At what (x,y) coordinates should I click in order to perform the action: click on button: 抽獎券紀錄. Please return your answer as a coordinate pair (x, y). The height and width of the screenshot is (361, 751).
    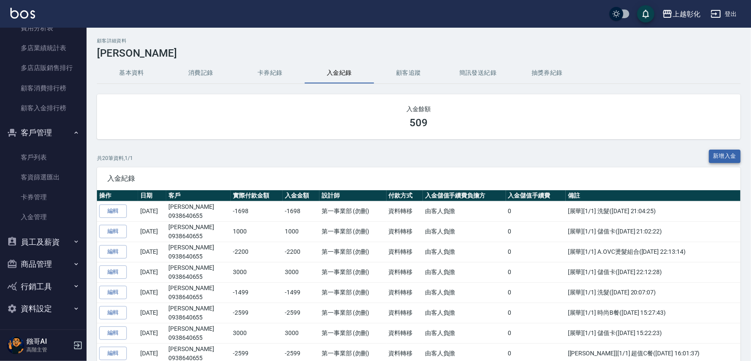
    Looking at the image, I should click on (547, 73).